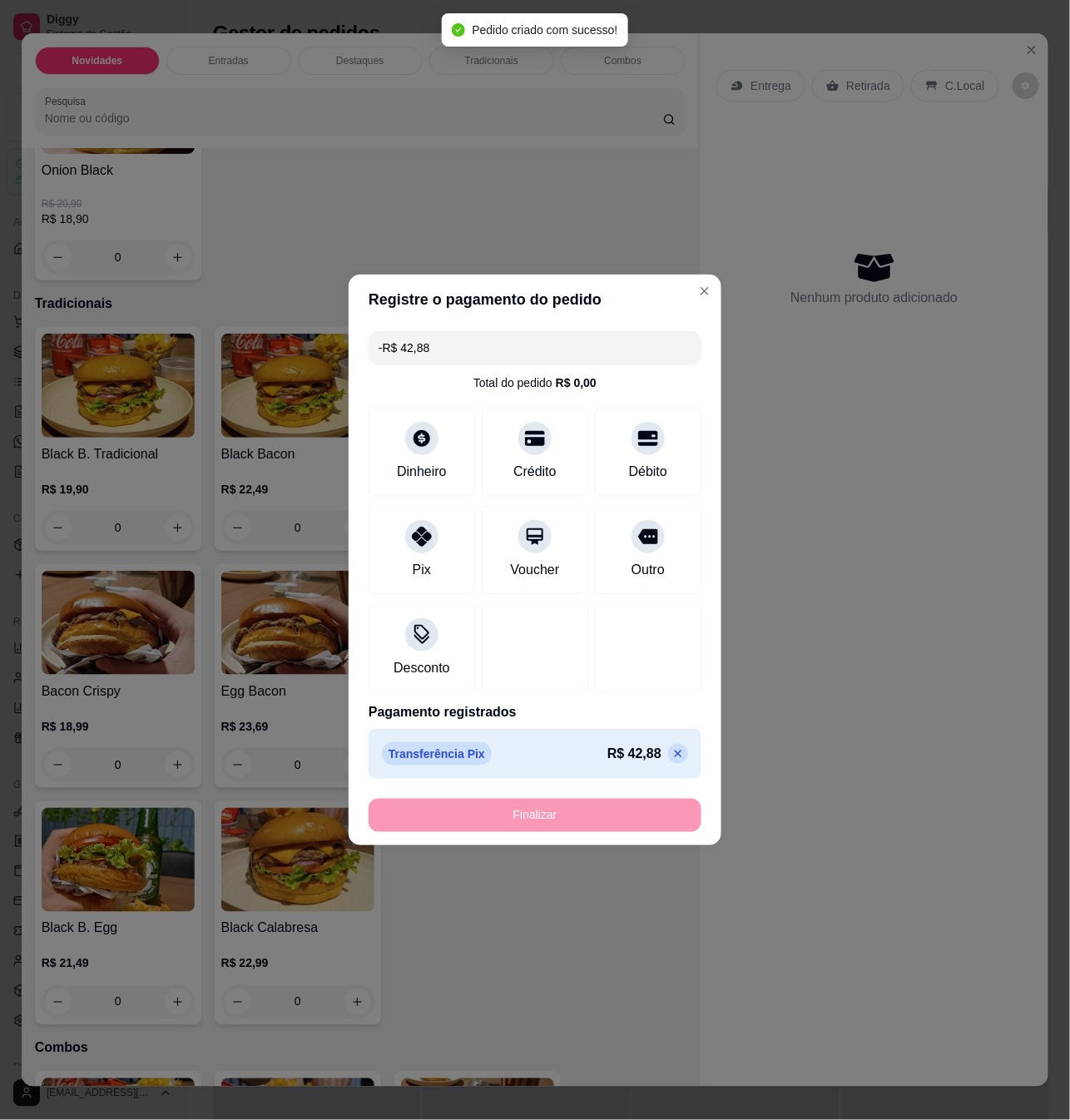 The width and height of the screenshot is (1070, 1120). Describe the element at coordinates (544, 30) in the screenshot. I see `span: Pedido criado com sucesso!` at that location.